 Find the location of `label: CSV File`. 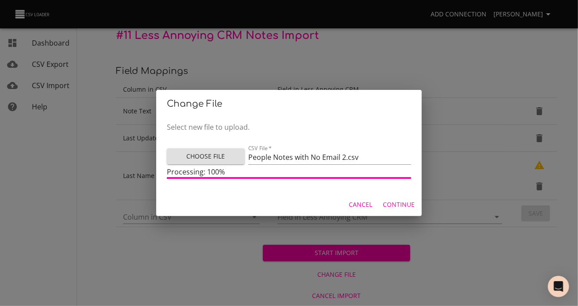

label: CSV File is located at coordinates (260, 148).